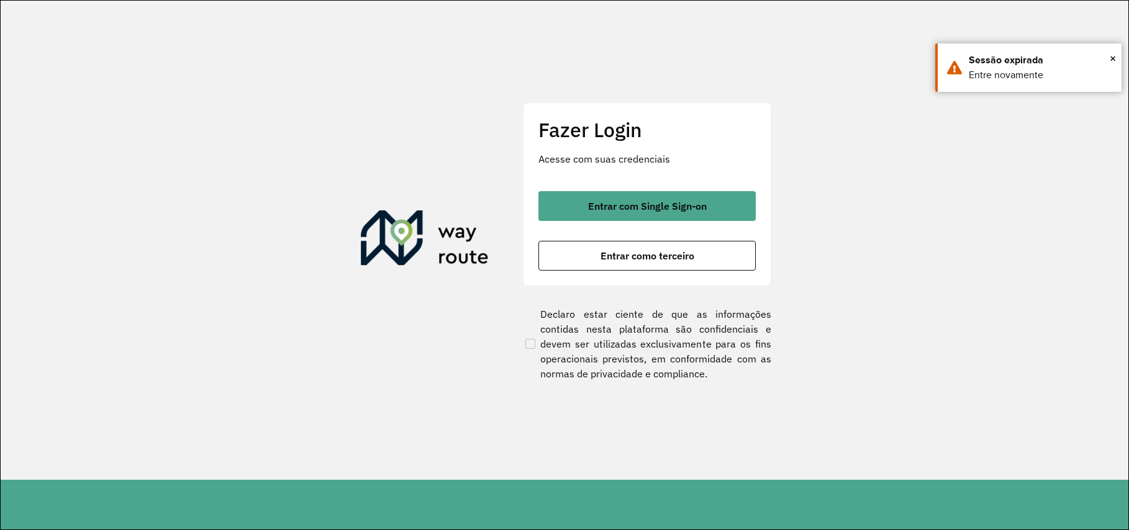 The height and width of the screenshot is (530, 1129). Describe the element at coordinates (1040, 60) in the screenshot. I see `div: Sessão expirada` at that location.